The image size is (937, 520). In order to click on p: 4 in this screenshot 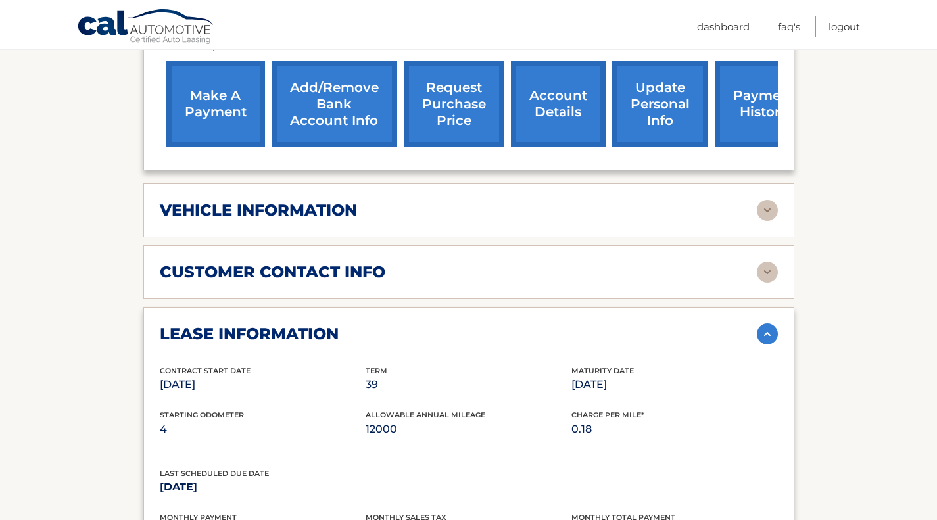, I will do `click(262, 430)`.